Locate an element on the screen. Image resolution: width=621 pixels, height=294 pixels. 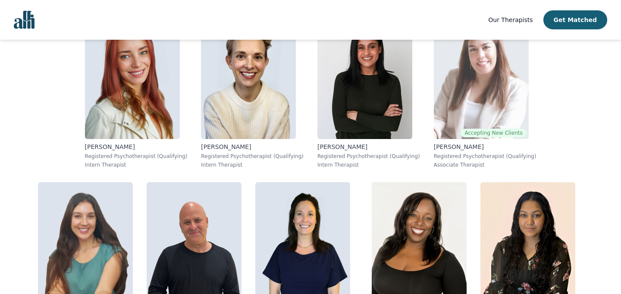
img: alli logo is located at coordinates (24, 20).